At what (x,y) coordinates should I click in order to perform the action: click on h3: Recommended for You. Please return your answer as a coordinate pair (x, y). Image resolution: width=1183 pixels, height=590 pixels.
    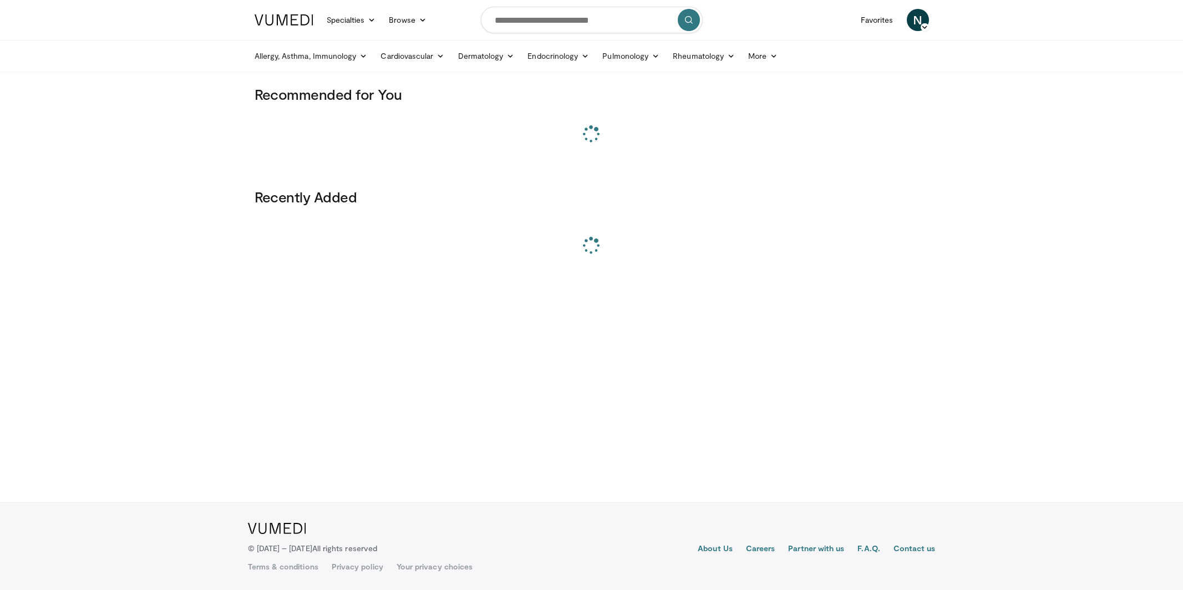
    Looking at the image, I should click on (592, 94).